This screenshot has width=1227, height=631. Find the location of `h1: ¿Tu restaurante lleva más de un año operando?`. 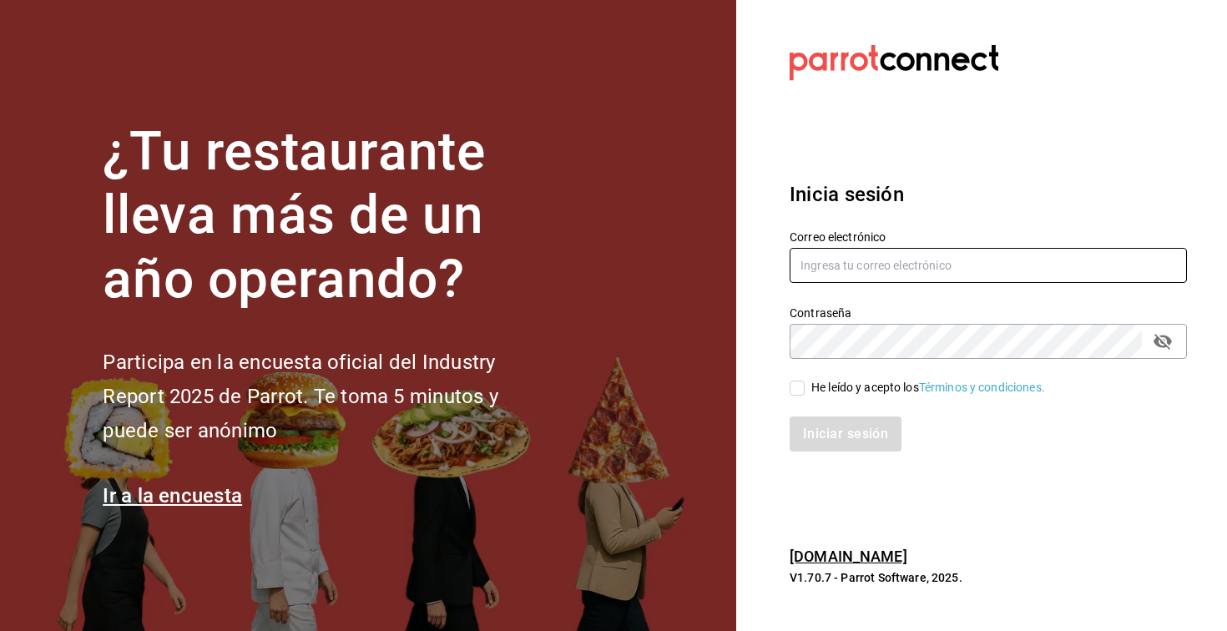

h1: ¿Tu restaurante lleva más de un año operando? is located at coordinates (328, 216).